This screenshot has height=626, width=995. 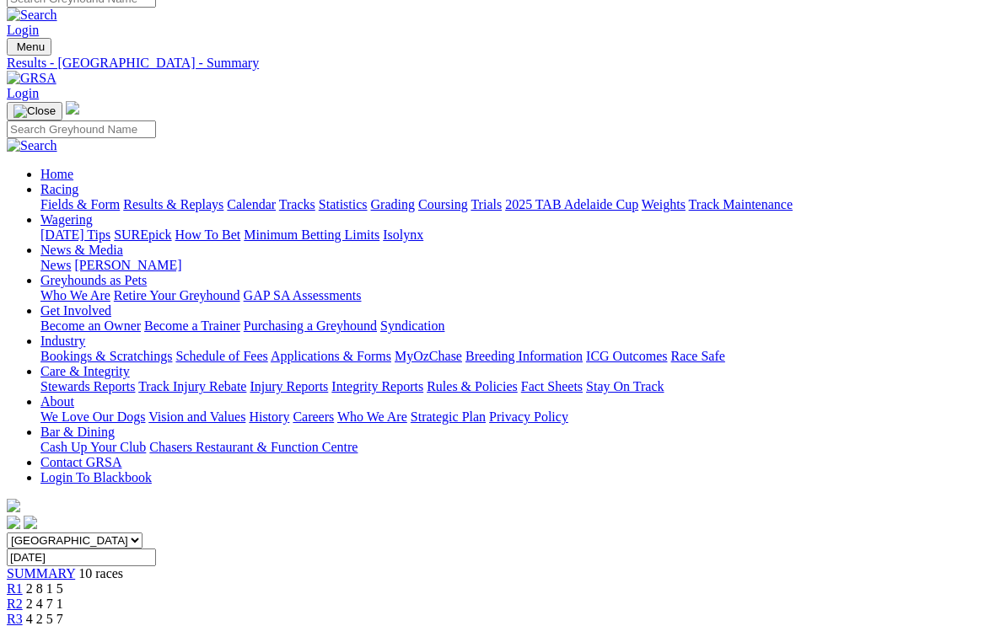 I want to click on span: 10 races, so click(x=100, y=573).